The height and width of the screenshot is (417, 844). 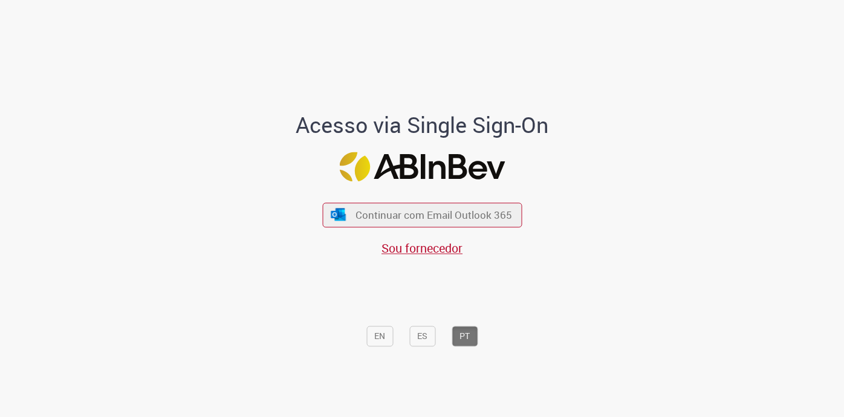 What do you see at coordinates (380, 337) in the screenshot?
I see `button: EN` at bounding box center [380, 337].